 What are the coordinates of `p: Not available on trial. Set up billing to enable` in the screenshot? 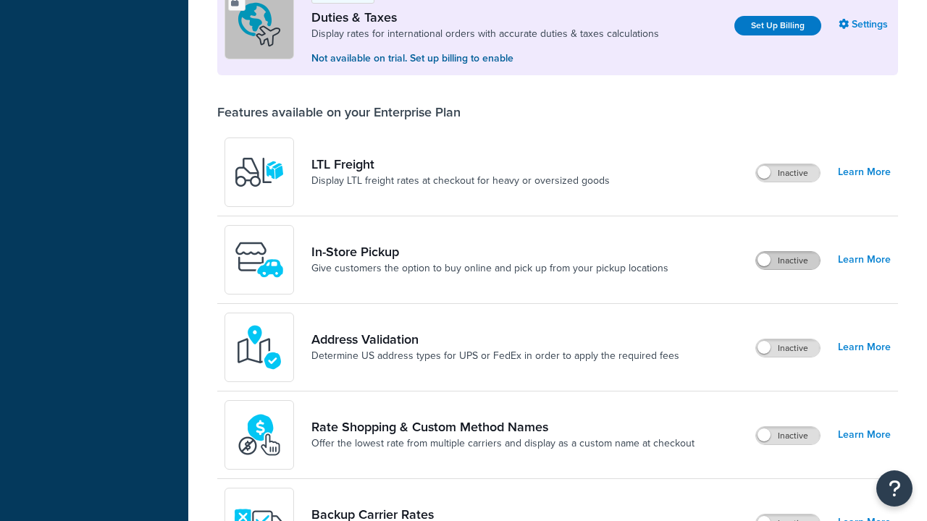 It's located at (485, 59).